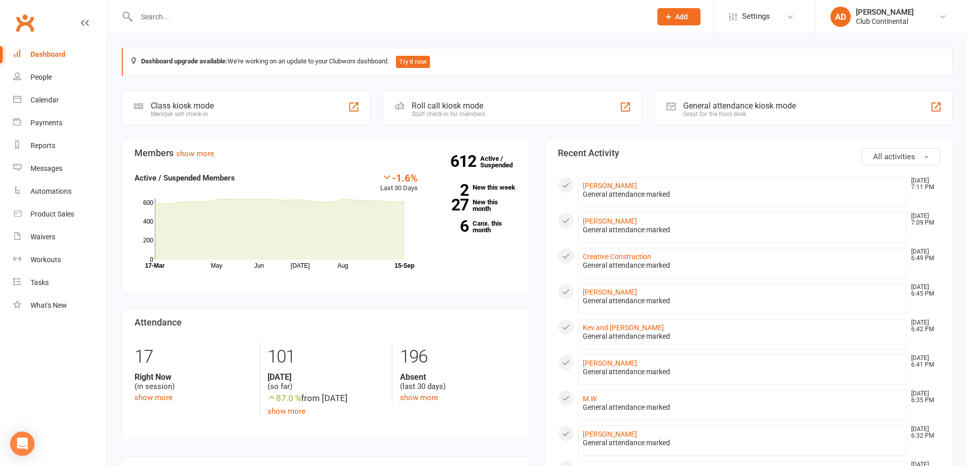 This screenshot has height=466, width=967. What do you see at coordinates (60, 214) in the screenshot?
I see `a: Product Sales` at bounding box center [60, 214].